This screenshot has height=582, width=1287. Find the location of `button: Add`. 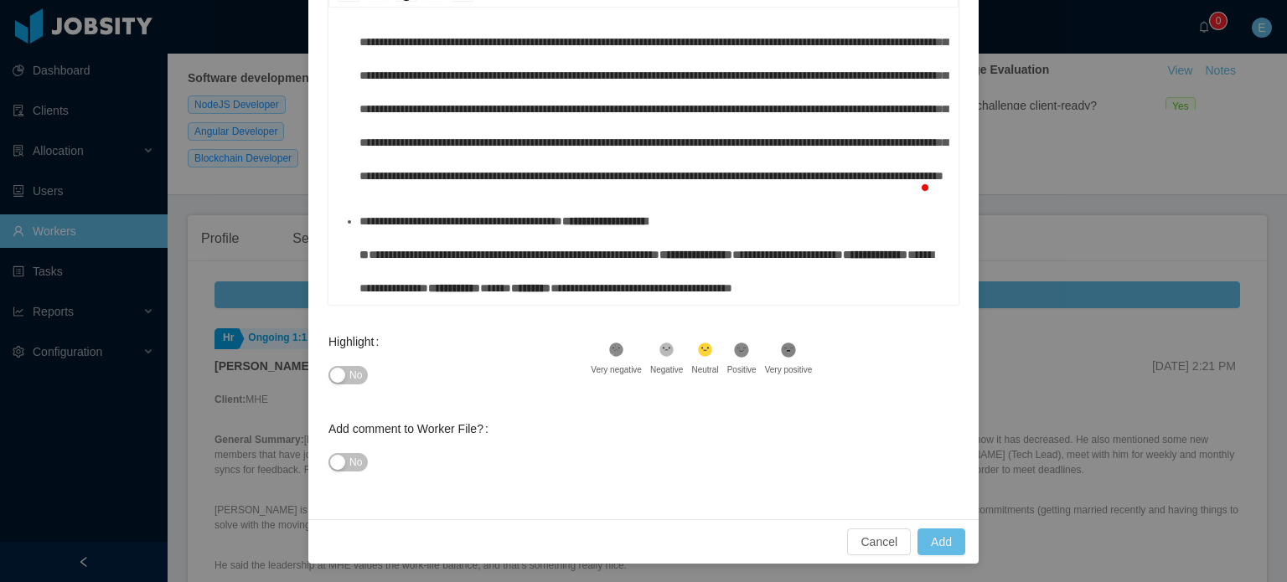

button: Add is located at coordinates (941, 542).